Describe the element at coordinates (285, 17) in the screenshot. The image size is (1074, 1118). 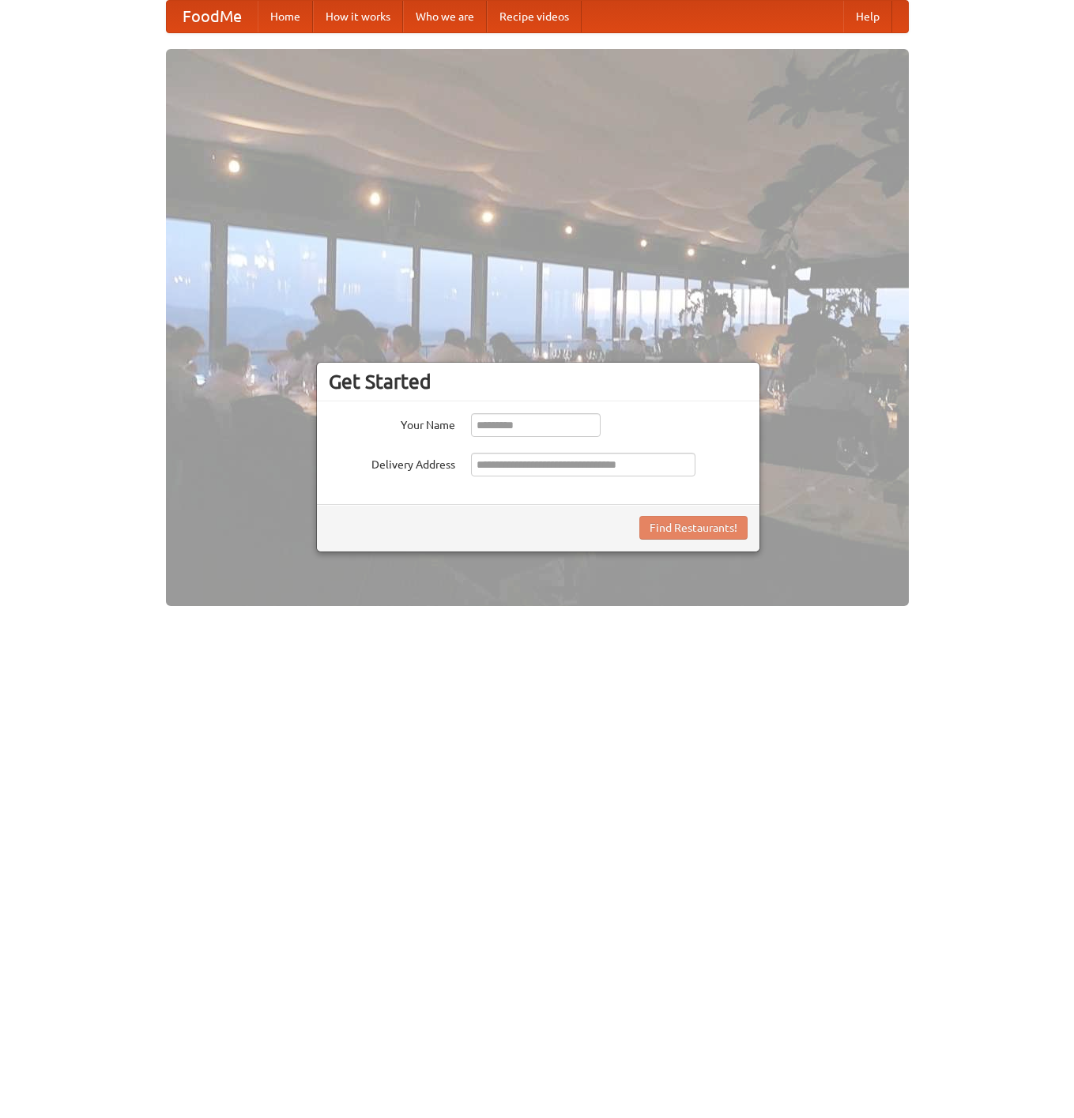
I see `a: Home` at that location.